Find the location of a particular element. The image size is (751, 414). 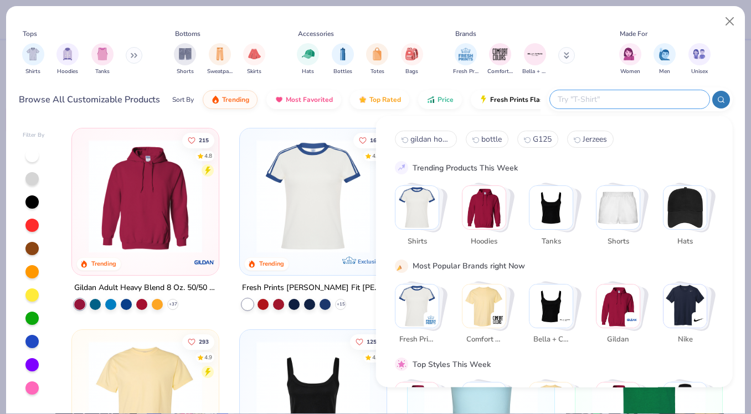

img: Comfort Colors Image is located at coordinates (500, 54).